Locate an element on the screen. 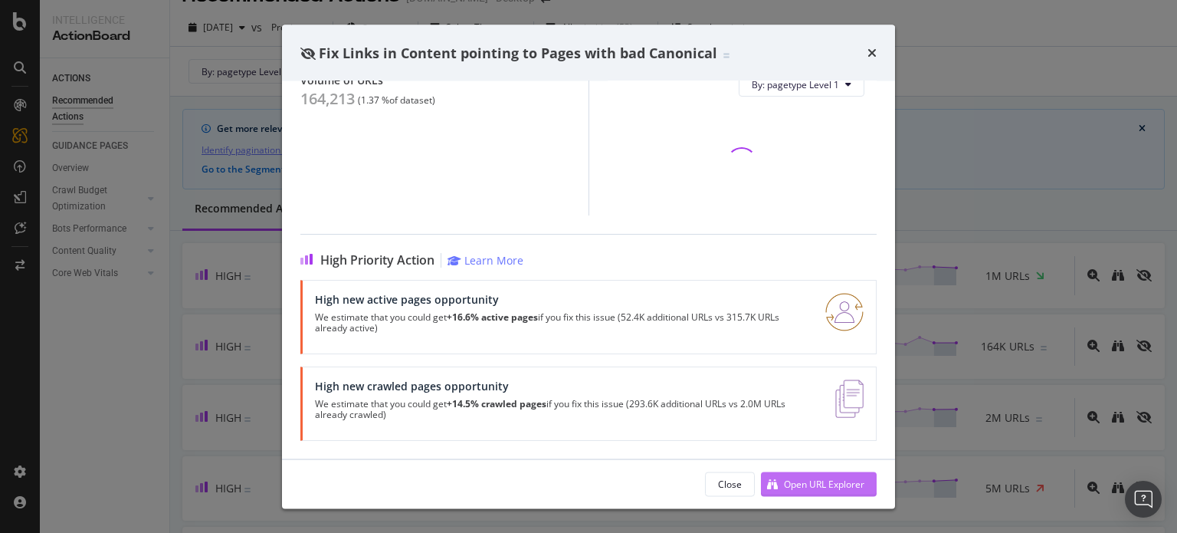  div: Open Intercom Messenger is located at coordinates (1144, 499).